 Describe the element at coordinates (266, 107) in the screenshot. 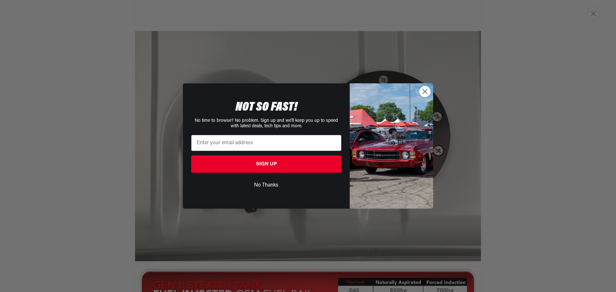

I see `span: NOT SO FAST!` at that location.